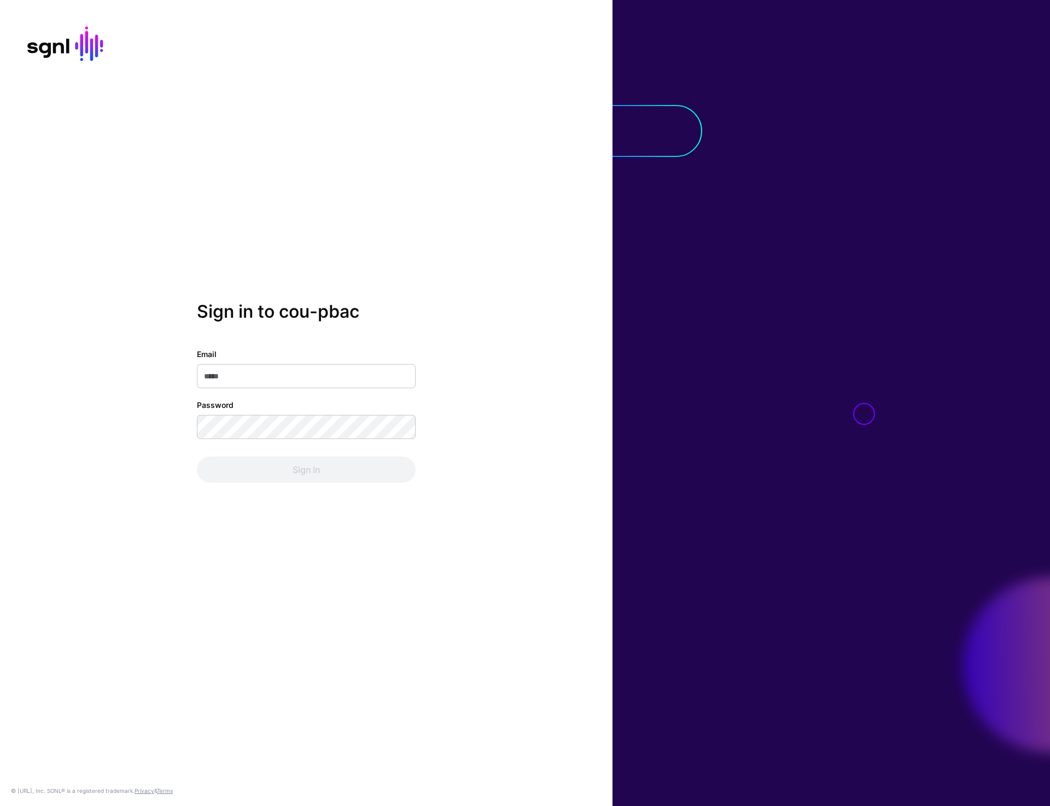 The height and width of the screenshot is (806, 1050). I want to click on a: Terms, so click(165, 791).